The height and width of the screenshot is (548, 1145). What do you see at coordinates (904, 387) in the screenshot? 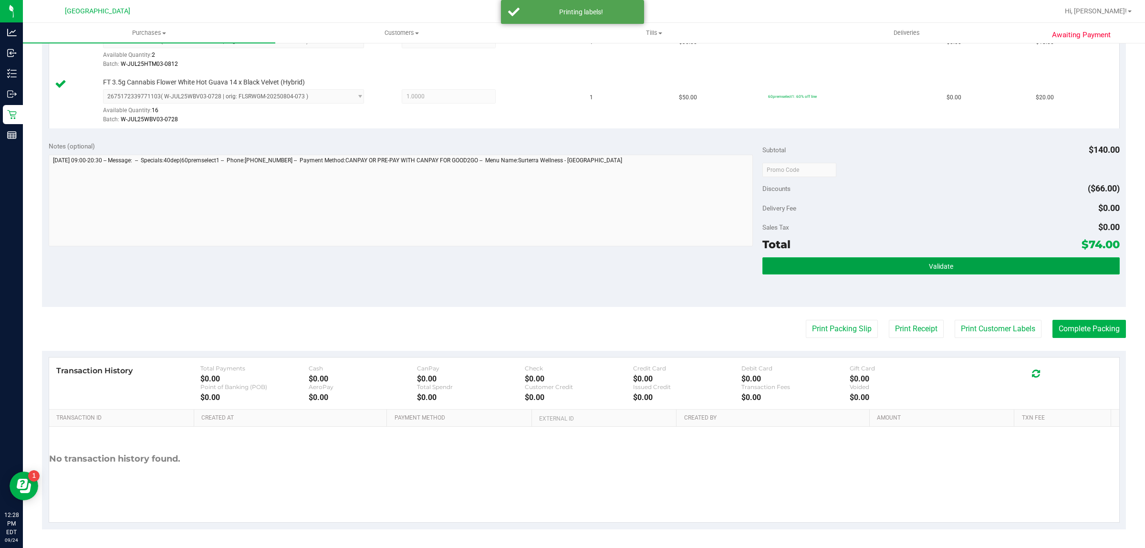
I see `div: Voided` at bounding box center [904, 387].